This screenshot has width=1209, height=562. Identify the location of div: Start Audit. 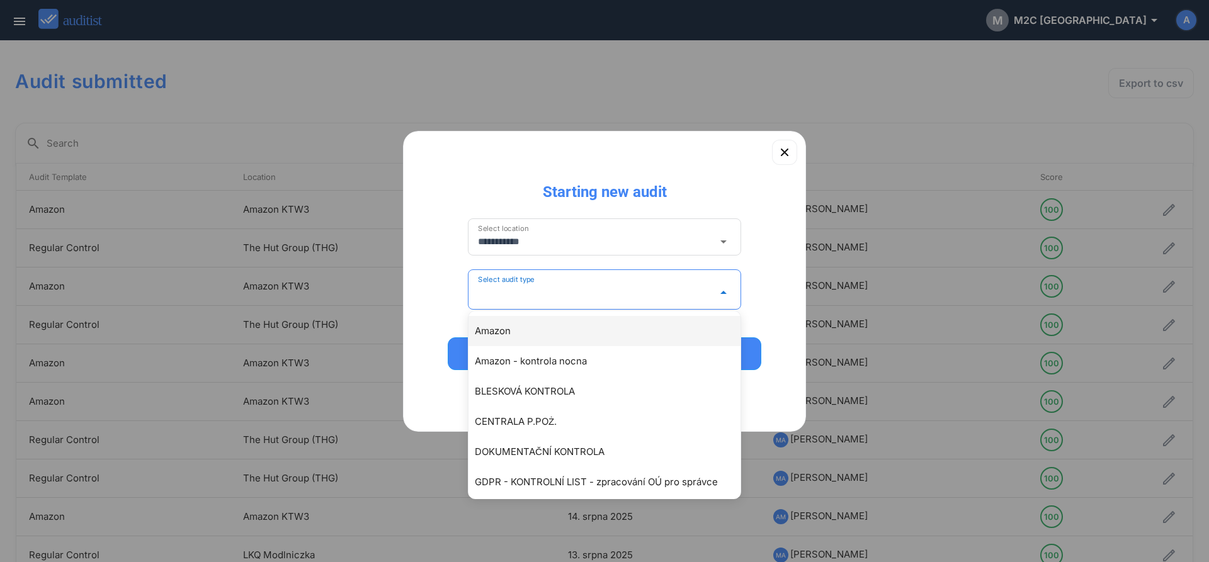
(604, 354).